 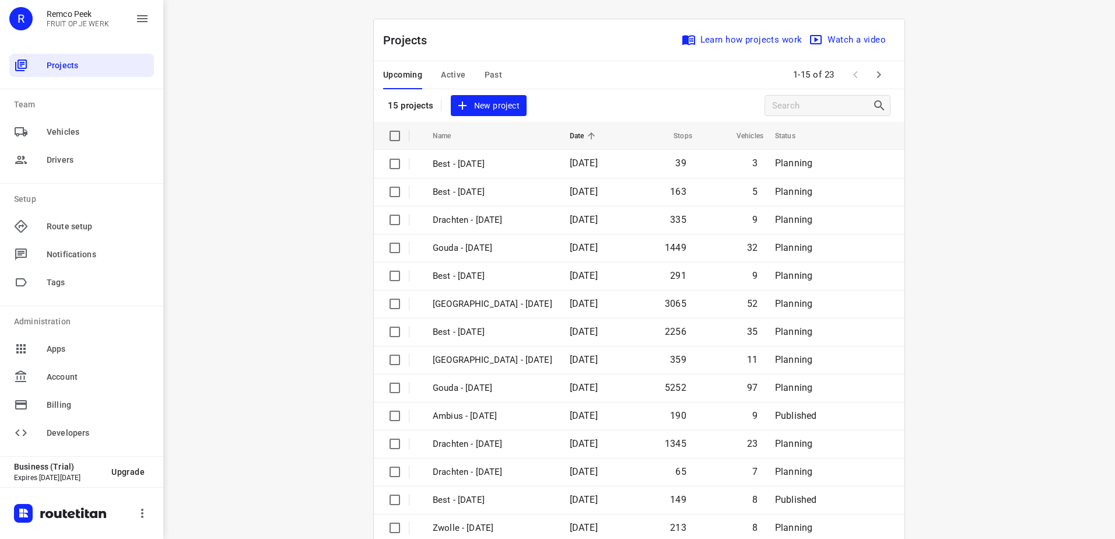 I want to click on p: Antwerpen - Monday, so click(x=492, y=360).